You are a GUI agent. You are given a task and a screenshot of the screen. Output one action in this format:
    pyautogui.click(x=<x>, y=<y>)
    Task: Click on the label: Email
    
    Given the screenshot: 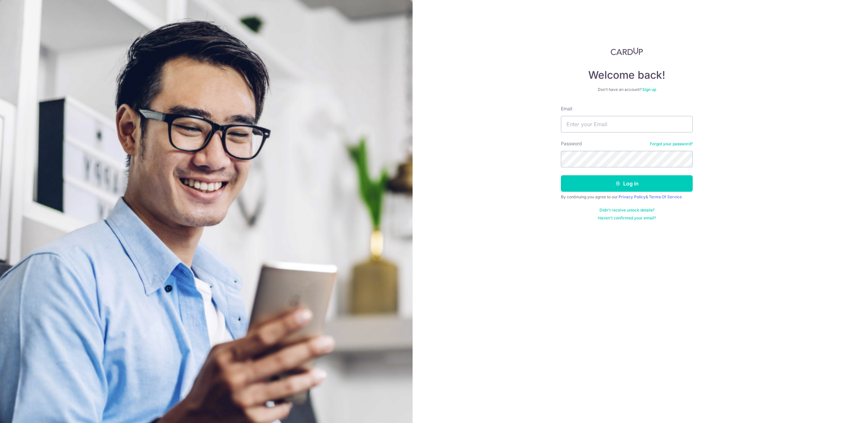 What is the action you would take?
    pyautogui.click(x=566, y=109)
    